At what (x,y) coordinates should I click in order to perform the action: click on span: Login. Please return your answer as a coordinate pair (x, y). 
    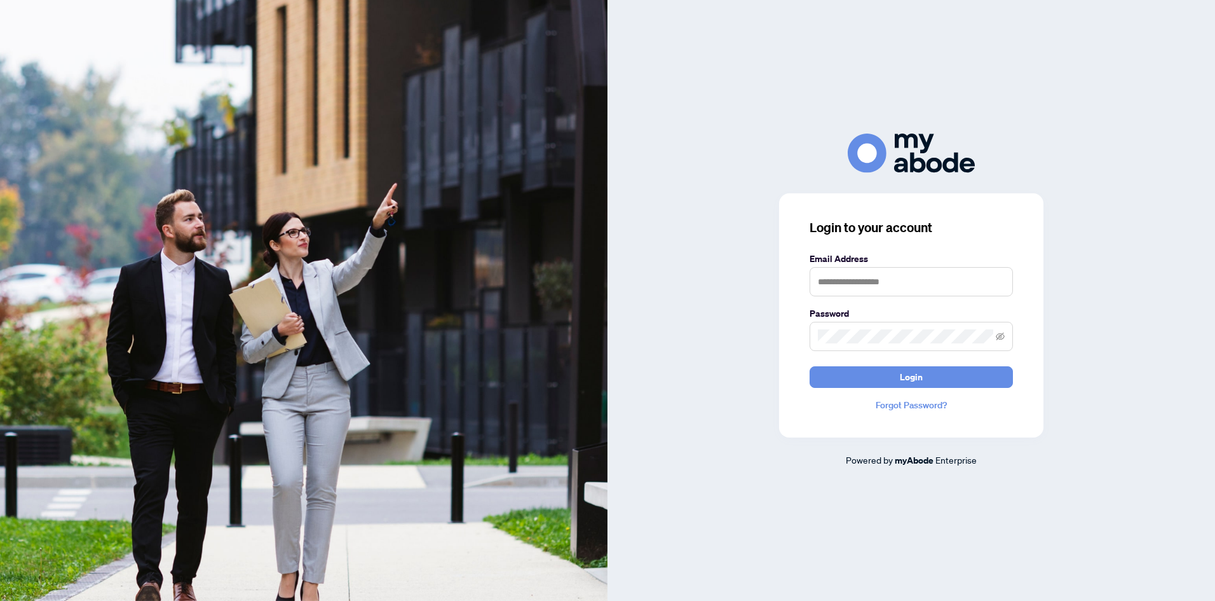
    Looking at the image, I should click on (912, 377).